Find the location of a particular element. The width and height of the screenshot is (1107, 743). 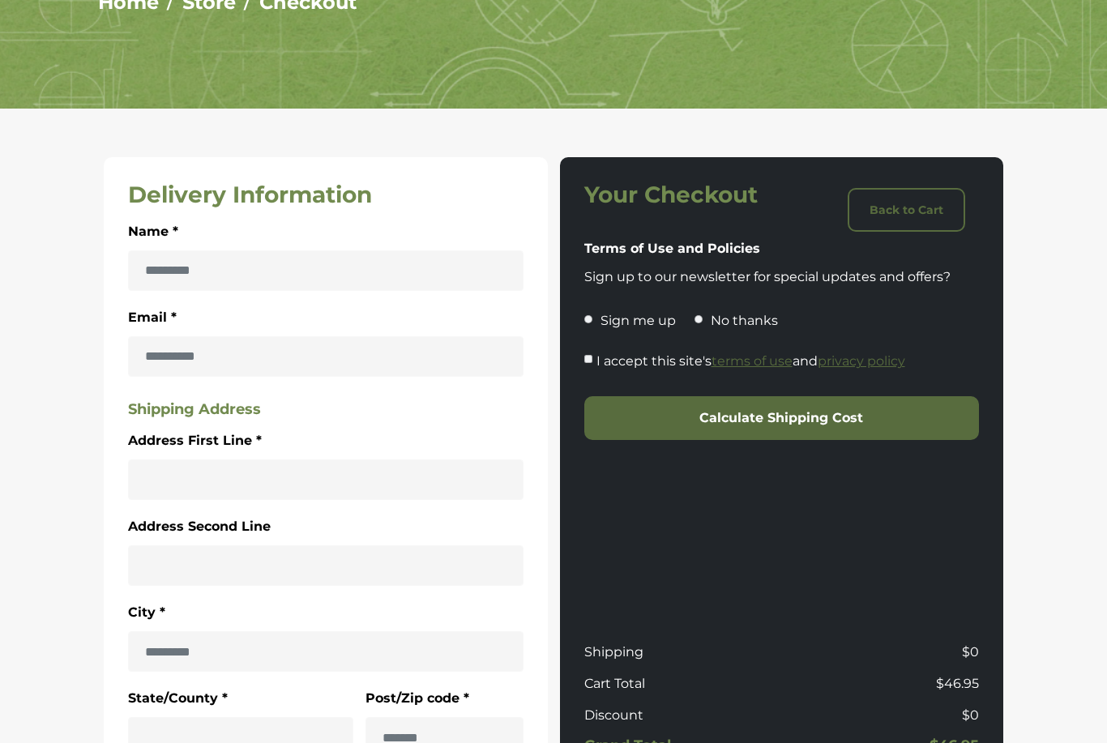

h5: Shipping Address is located at coordinates (326, 410).